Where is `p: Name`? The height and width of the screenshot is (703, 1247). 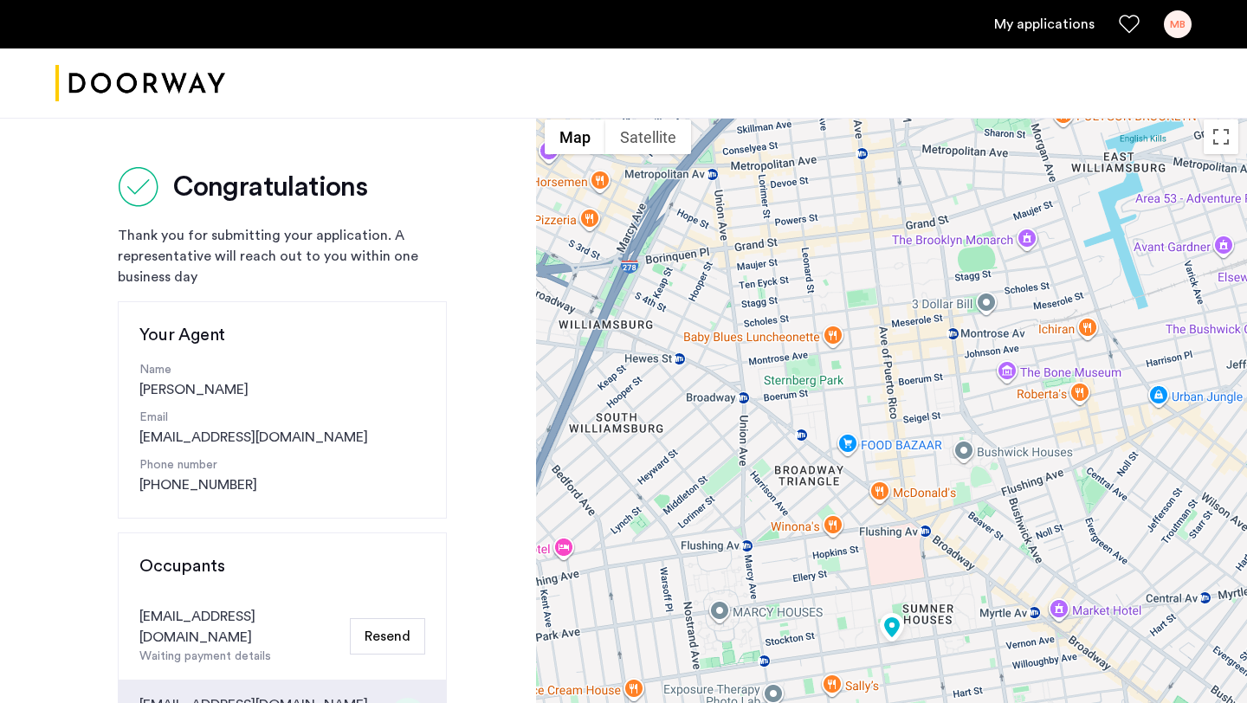 p: Name is located at coordinates (282, 370).